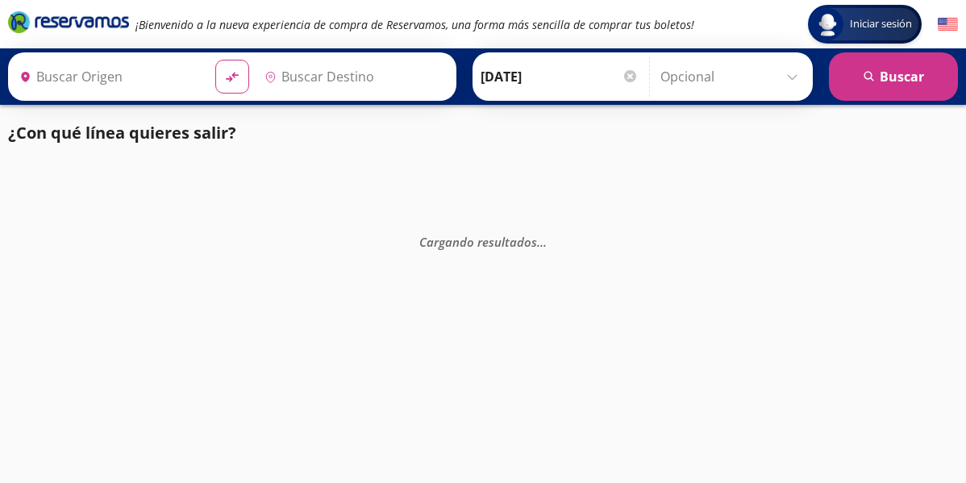  I want to click on i: Brand Logo, so click(69, 22).